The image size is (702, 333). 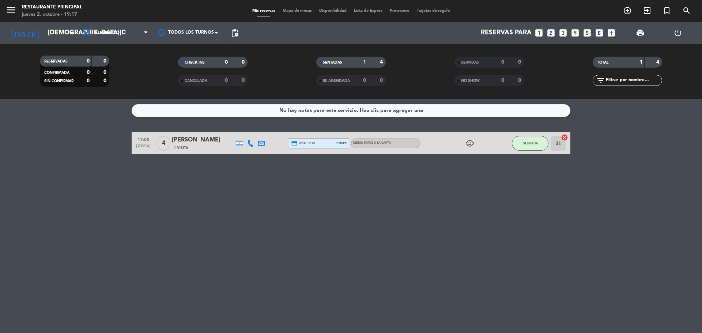 I want to click on span: SENTADAS, so click(x=332, y=62).